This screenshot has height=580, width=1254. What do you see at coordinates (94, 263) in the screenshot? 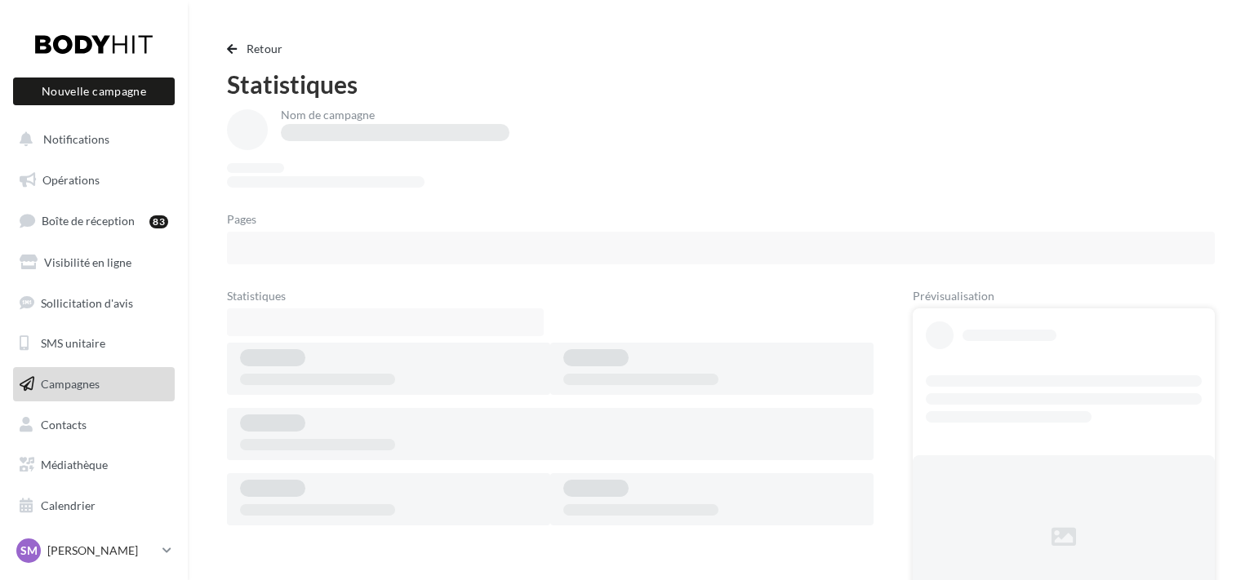
I see `a: Visibilité en ligne` at bounding box center [94, 263].